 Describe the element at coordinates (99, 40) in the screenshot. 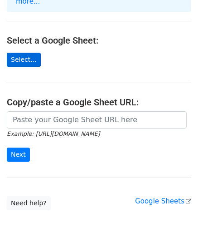

I see `h4: Select a Google Sheet:` at that location.